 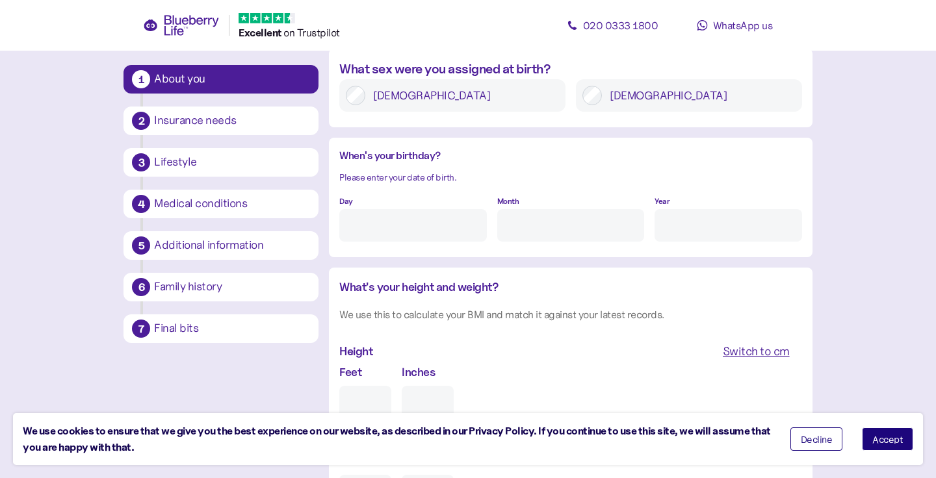 What do you see at coordinates (756, 352) in the screenshot?
I see `div: Switch to cm` at bounding box center [756, 352].